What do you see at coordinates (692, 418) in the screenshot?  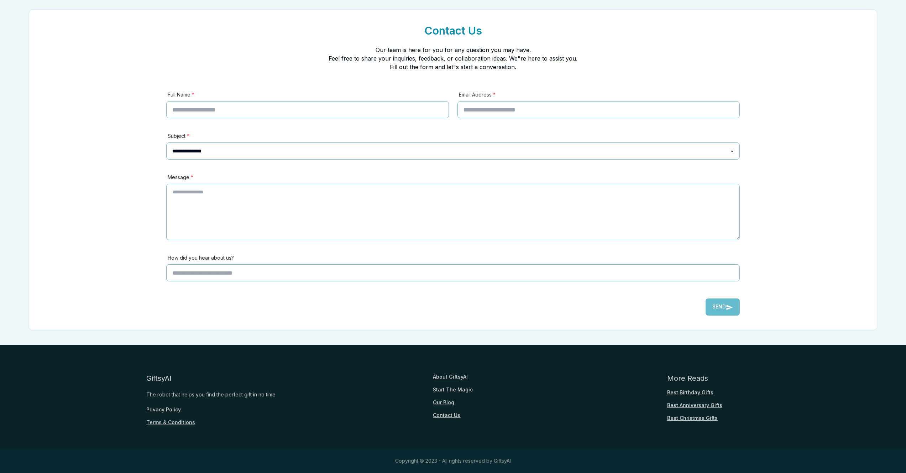 I see `a: Best Christmas Gifts` at bounding box center [692, 418].